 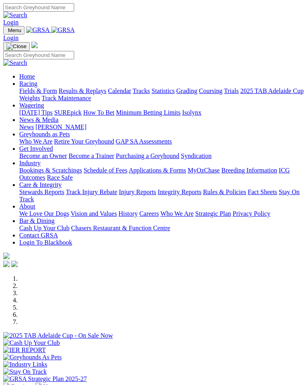 What do you see at coordinates (30, 163) in the screenshot?
I see `a: Industry` at bounding box center [30, 163].